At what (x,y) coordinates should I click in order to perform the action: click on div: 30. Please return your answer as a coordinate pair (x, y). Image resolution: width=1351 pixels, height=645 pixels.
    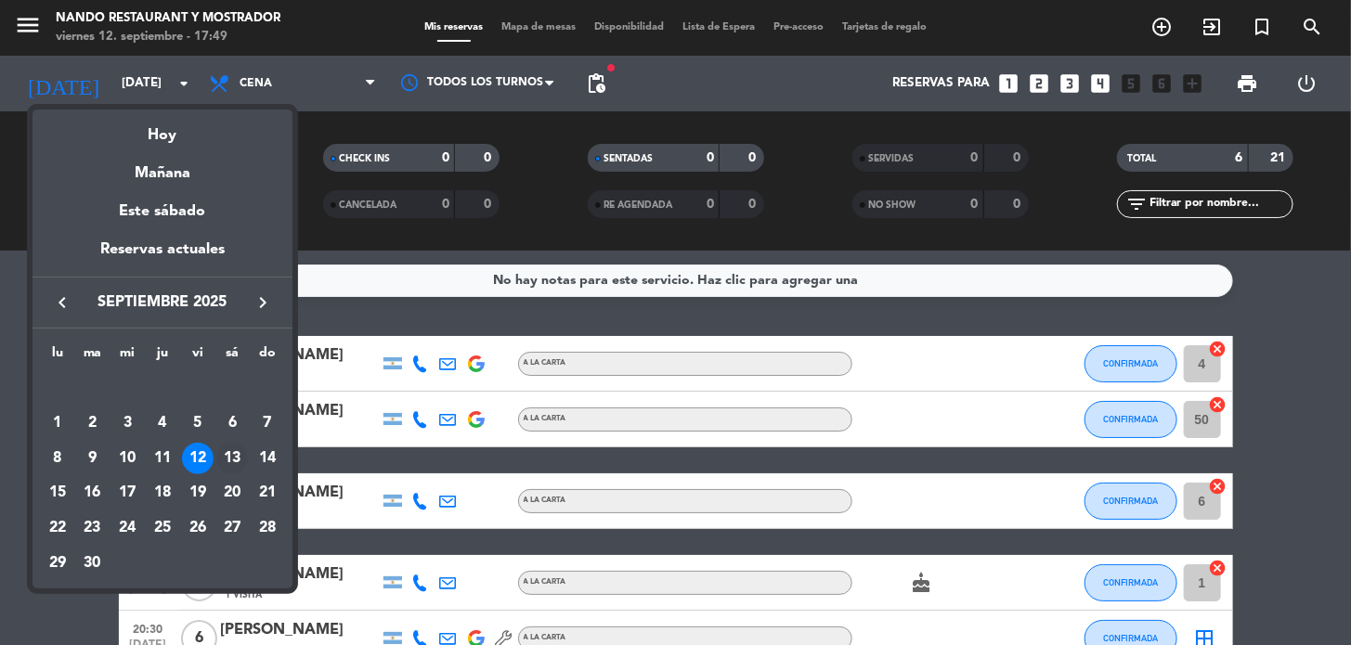
    Looking at the image, I should click on (93, 564).